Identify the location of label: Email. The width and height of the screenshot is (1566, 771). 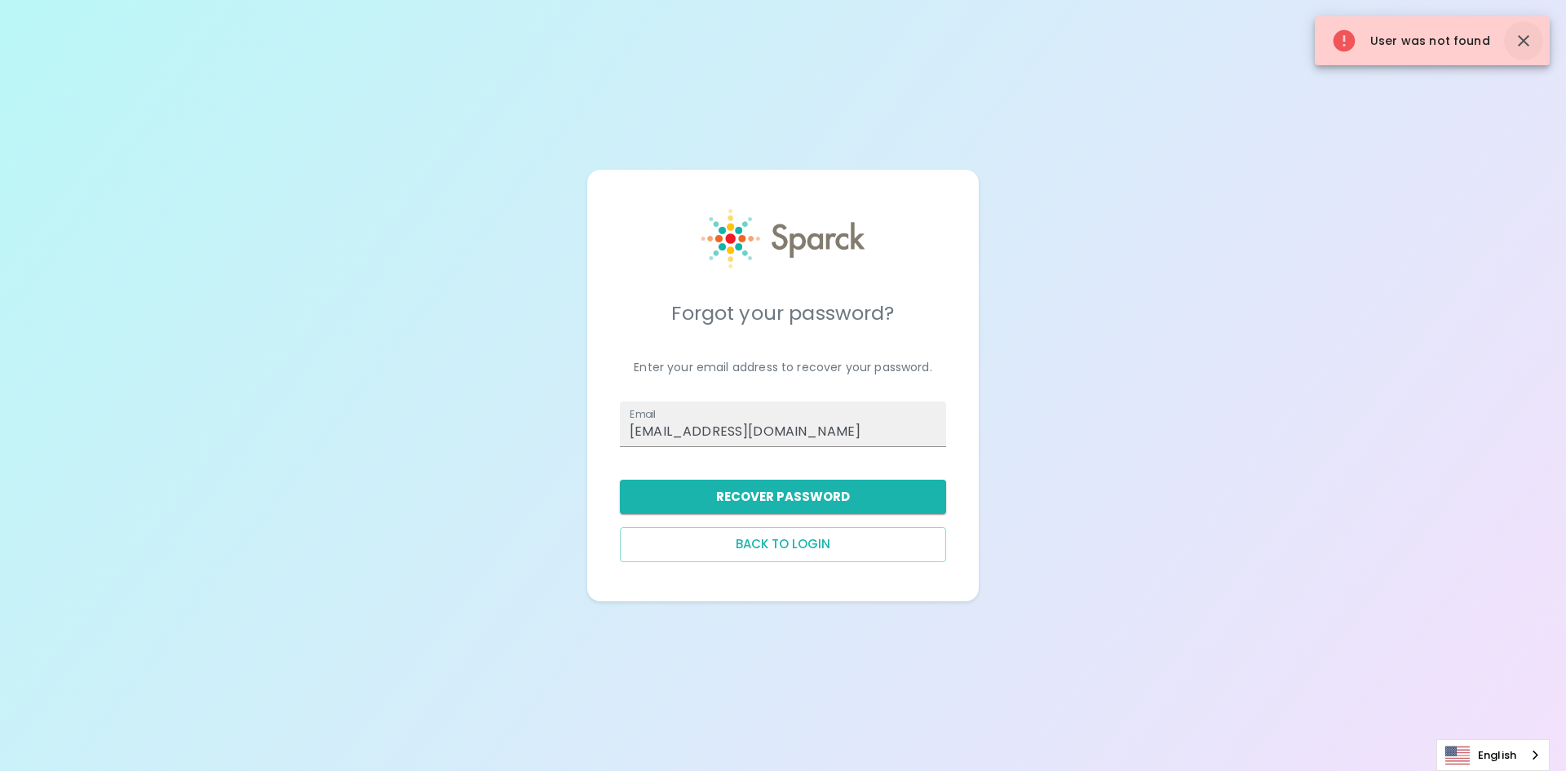
(643, 413).